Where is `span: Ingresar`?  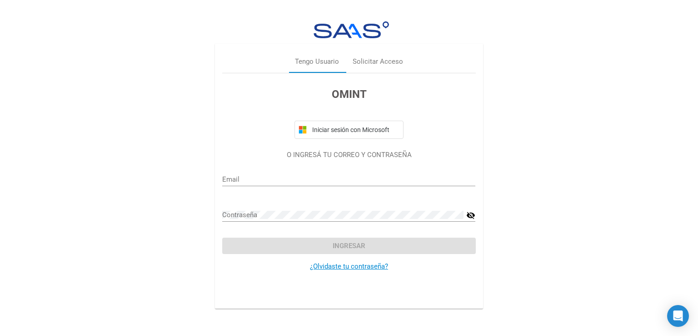 span: Ingresar is located at coordinates (349, 246).